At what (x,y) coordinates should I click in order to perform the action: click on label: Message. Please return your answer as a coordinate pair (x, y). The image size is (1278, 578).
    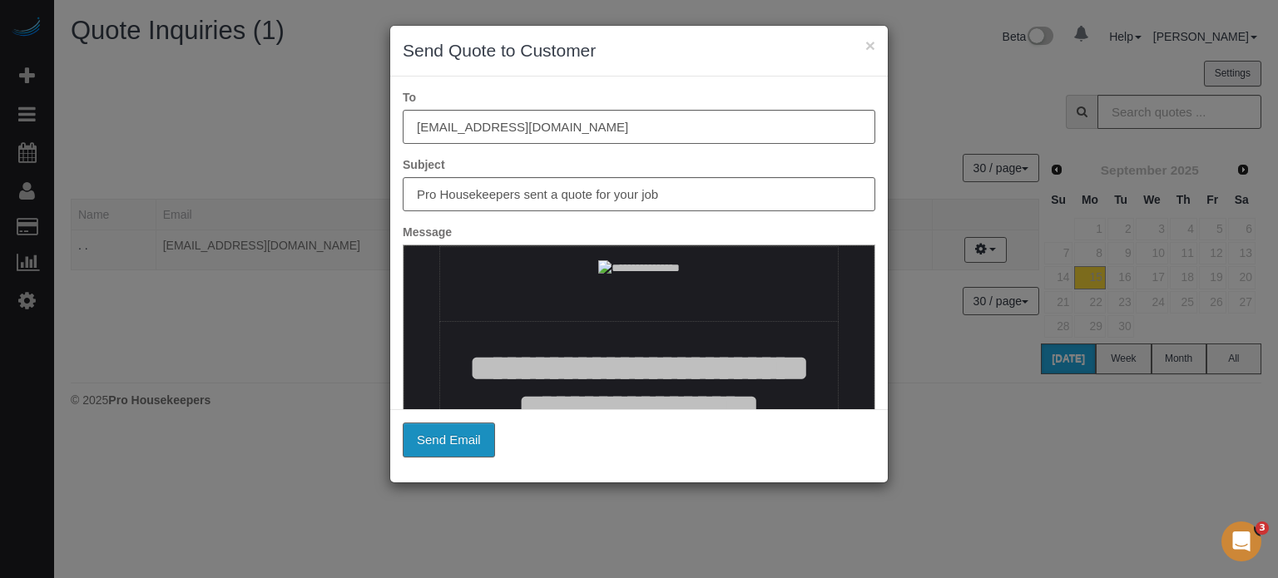
    Looking at the image, I should click on (639, 232).